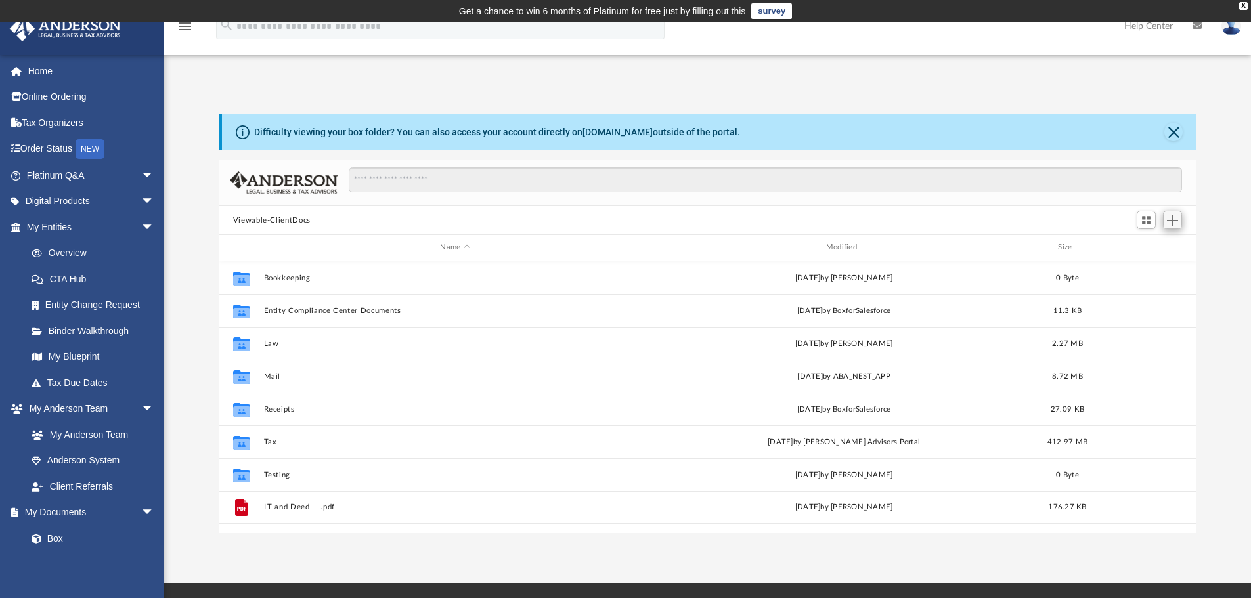 Image resolution: width=1251 pixels, height=598 pixels. I want to click on a: menu, so click(185, 30).